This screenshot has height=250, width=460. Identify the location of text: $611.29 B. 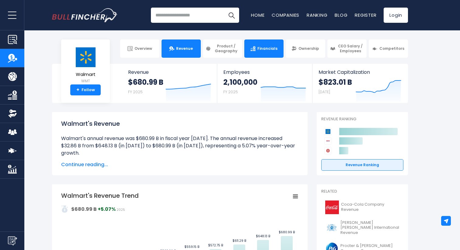
(239, 241).